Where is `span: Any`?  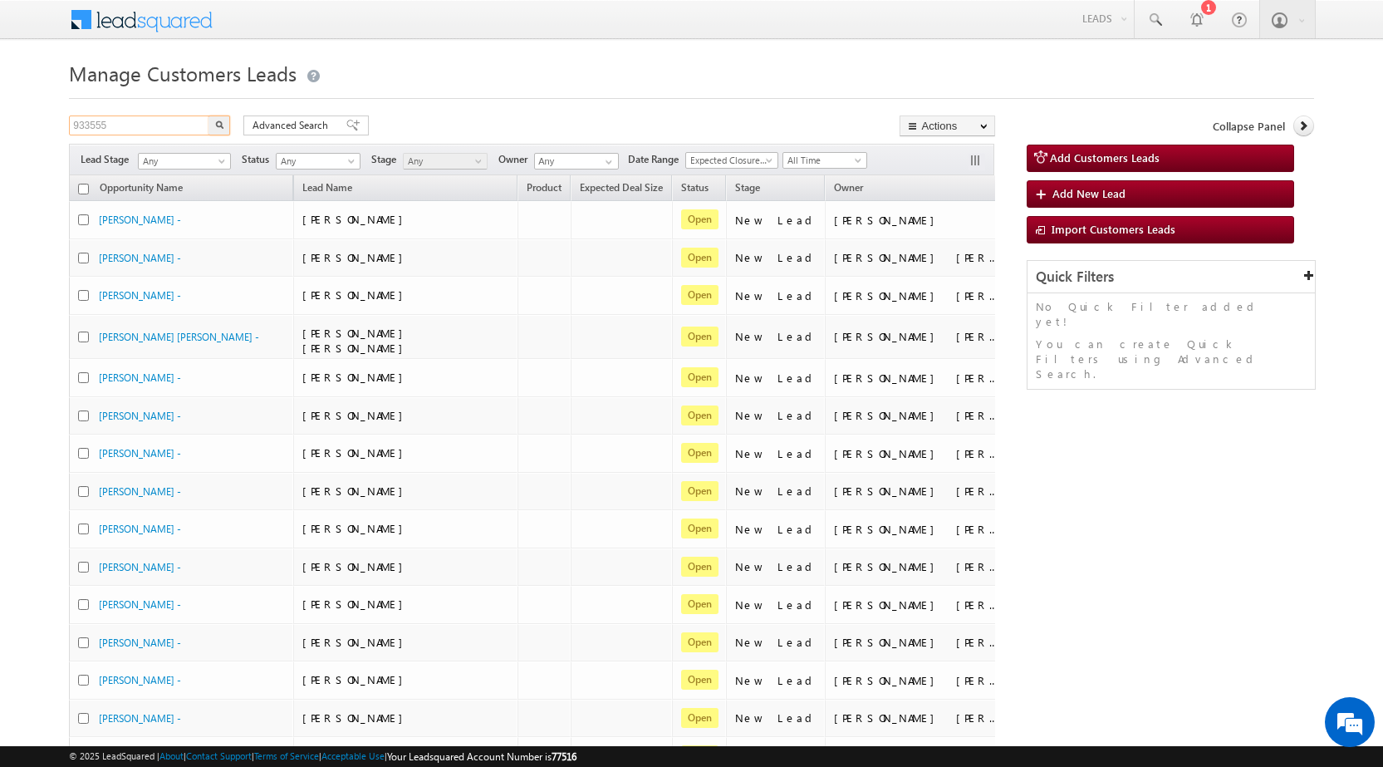
span: Any is located at coordinates (443, 161).